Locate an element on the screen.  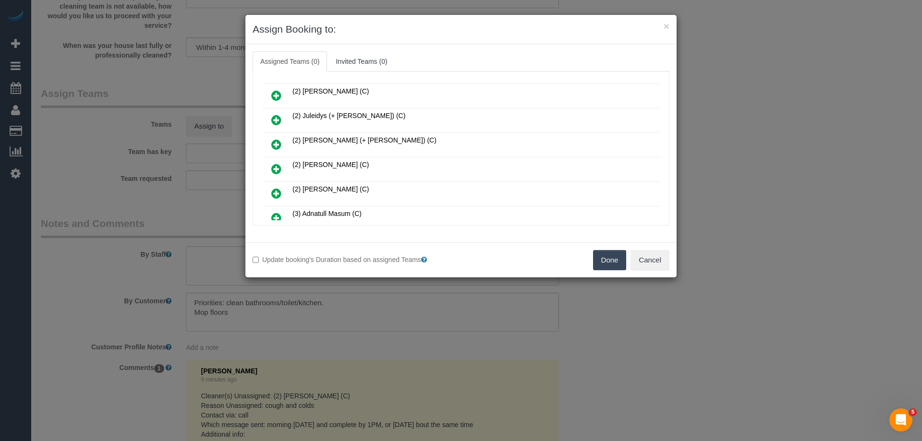
button: Cancel is located at coordinates (649, 260).